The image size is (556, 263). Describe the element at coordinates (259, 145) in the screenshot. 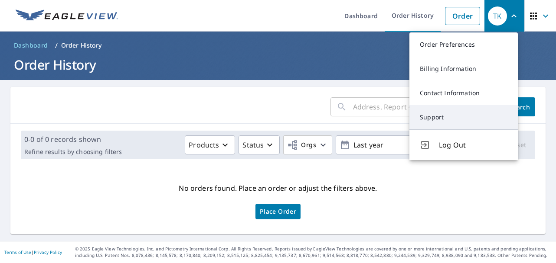

I see `button: Status` at that location.